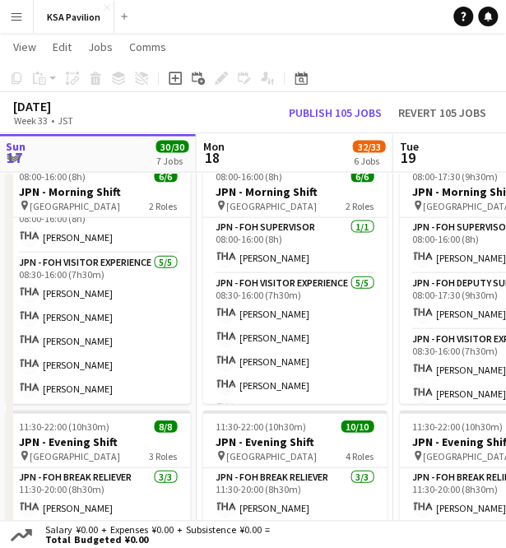  Describe the element at coordinates (157, 540) in the screenshot. I see `span: Total Budgeted ¥0.00` at that location.